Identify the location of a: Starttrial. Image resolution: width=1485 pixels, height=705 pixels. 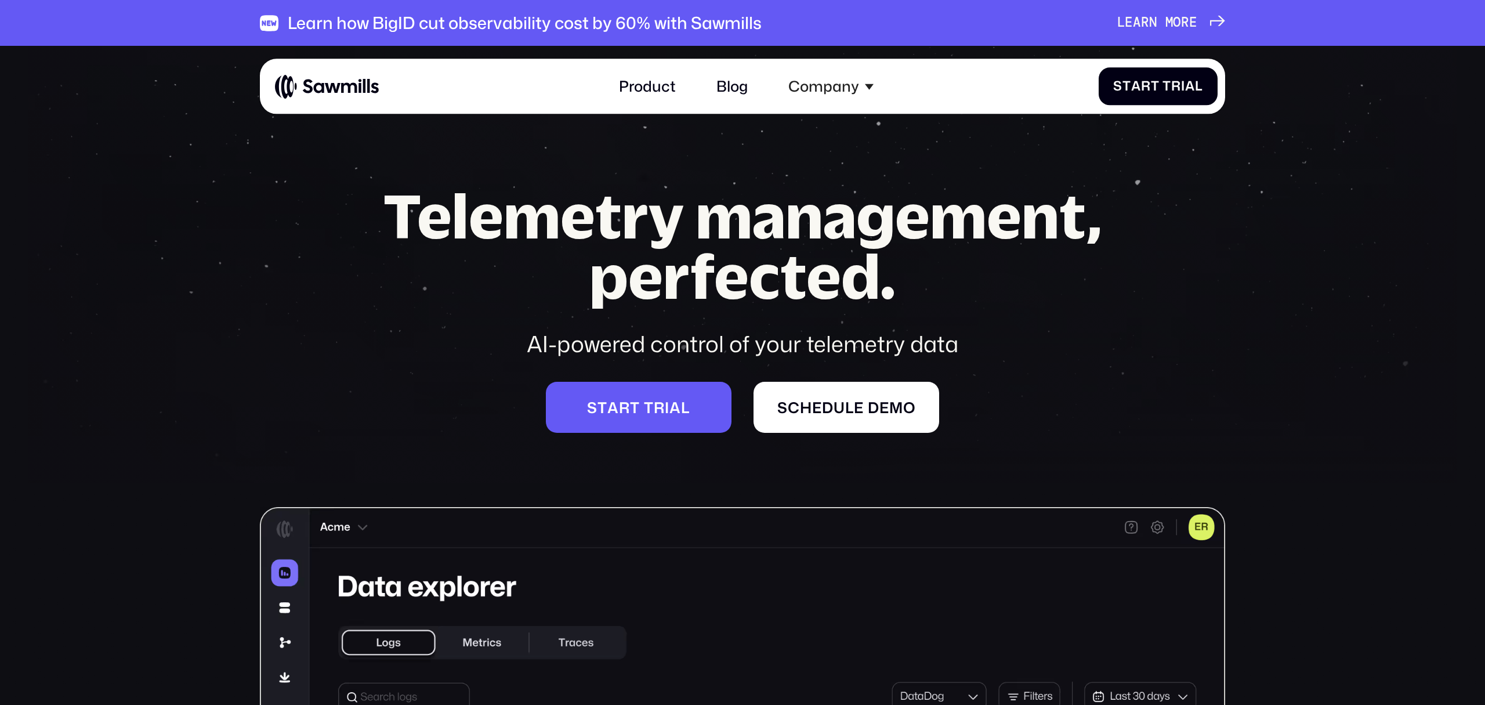
(639, 407).